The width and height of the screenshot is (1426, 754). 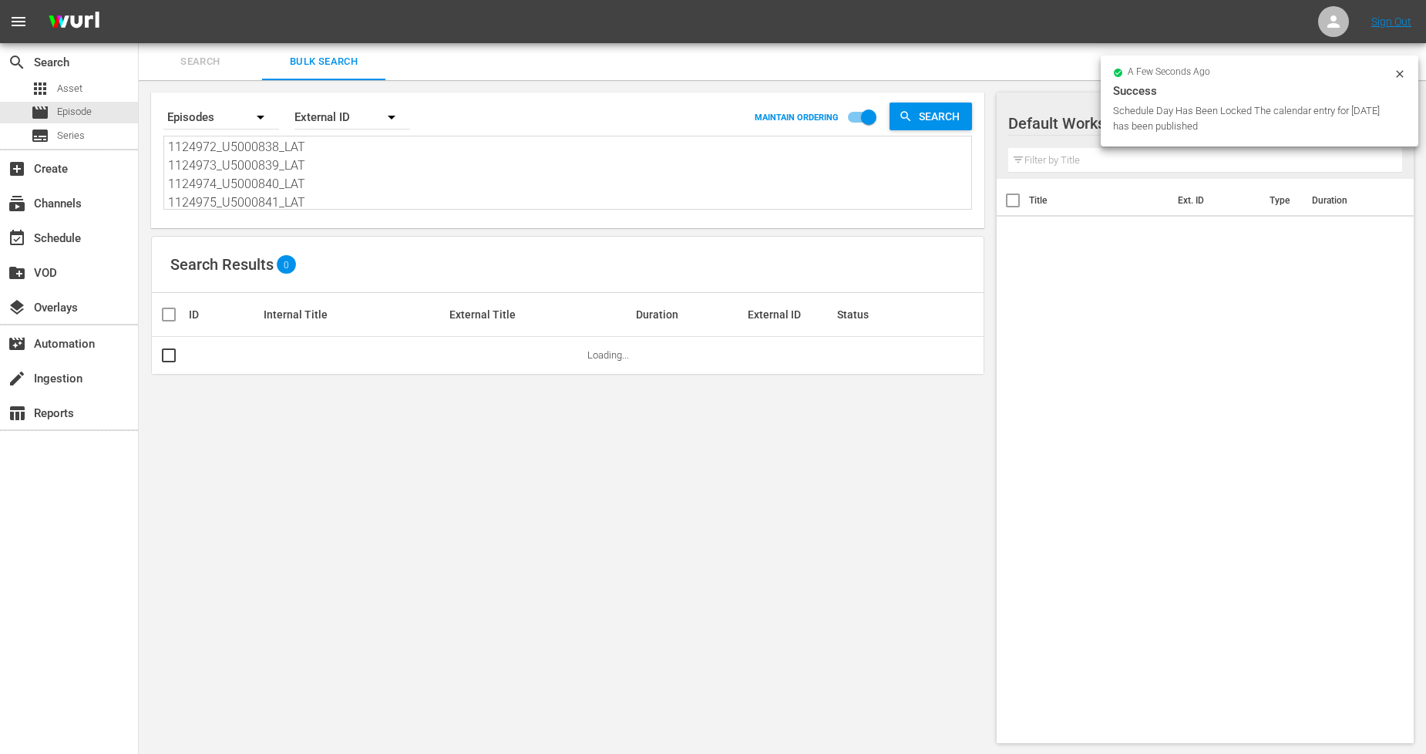 What do you see at coordinates (1259, 91) in the screenshot?
I see `div: Success` at bounding box center [1259, 91].